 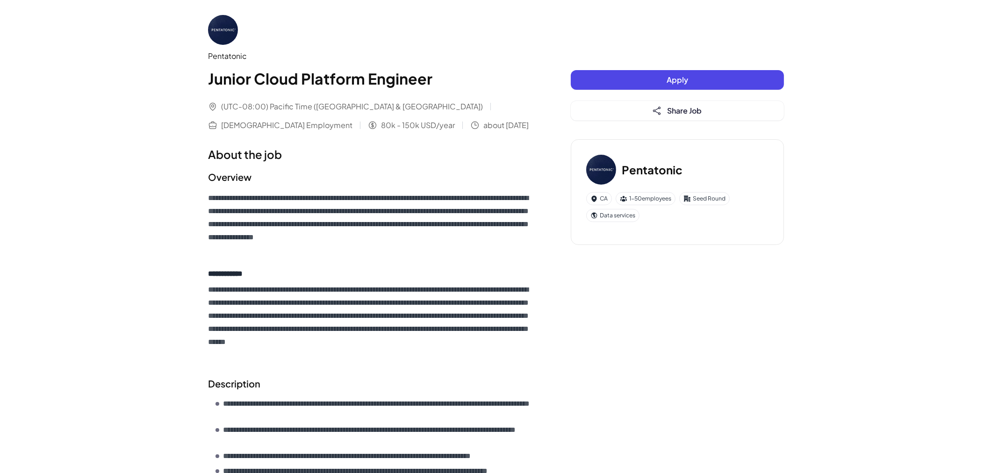 What do you see at coordinates (677, 111) in the screenshot?
I see `button: Share Job` at bounding box center [677, 111].